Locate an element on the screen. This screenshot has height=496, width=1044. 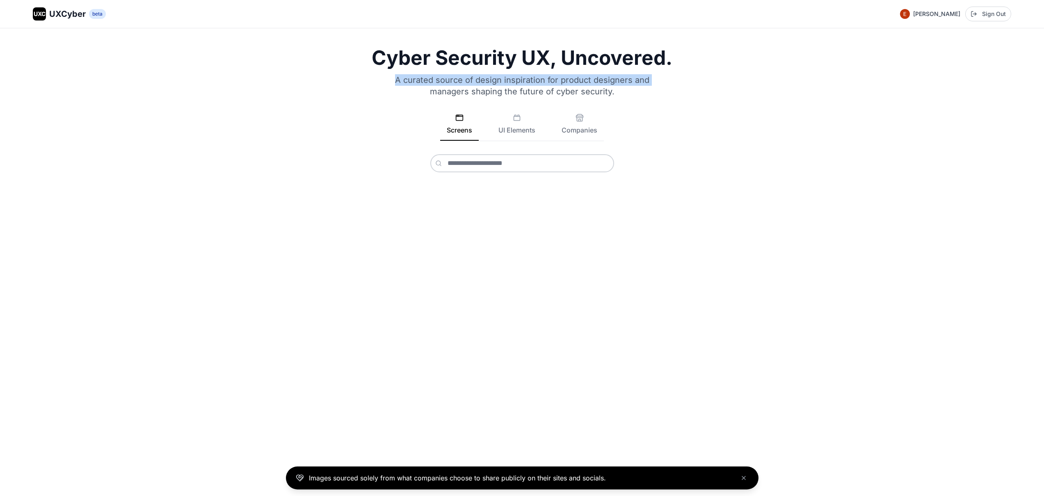
img: Profile is located at coordinates (905, 14).